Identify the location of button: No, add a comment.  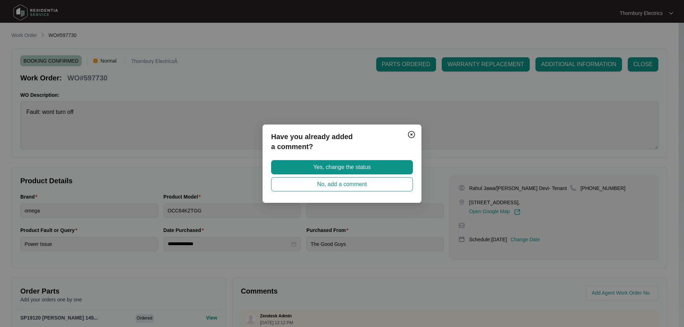
(342, 185).